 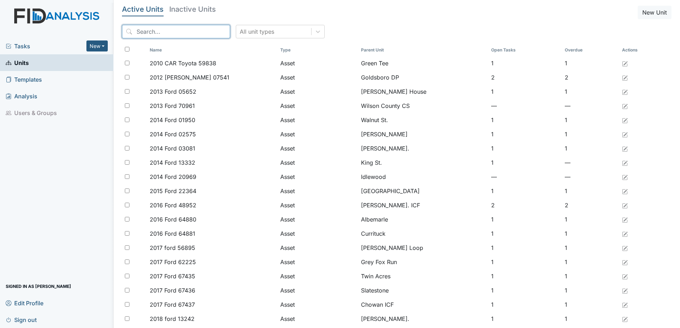 I want to click on span: Analysis, so click(x=21, y=96).